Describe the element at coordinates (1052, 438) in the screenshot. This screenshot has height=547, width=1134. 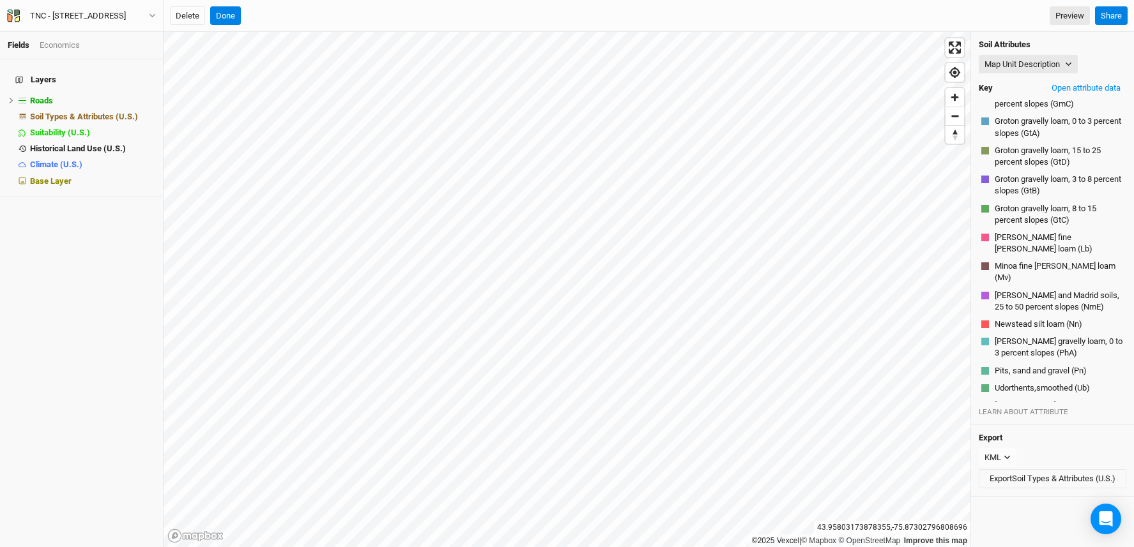
I see `h4: Export` at that location.